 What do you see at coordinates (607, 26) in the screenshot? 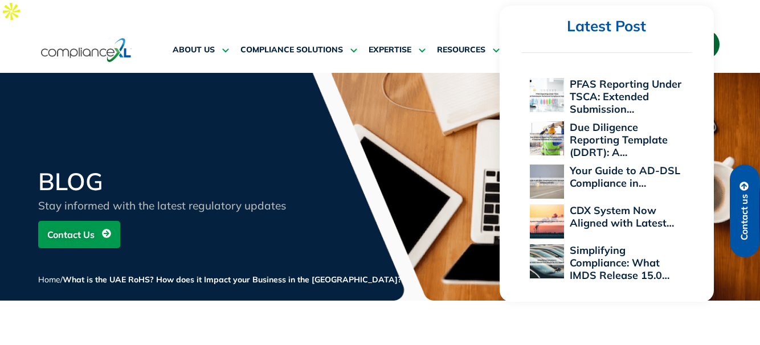
I see `h2: Latest Post` at bounding box center [607, 26].